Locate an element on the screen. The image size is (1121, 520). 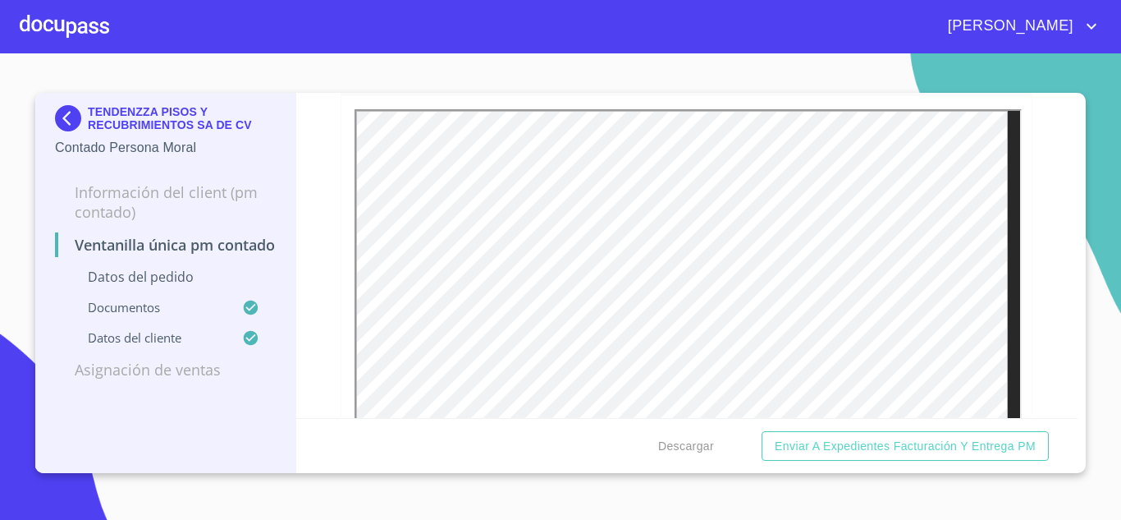
button: Descargar is located at coordinates (686, 446).